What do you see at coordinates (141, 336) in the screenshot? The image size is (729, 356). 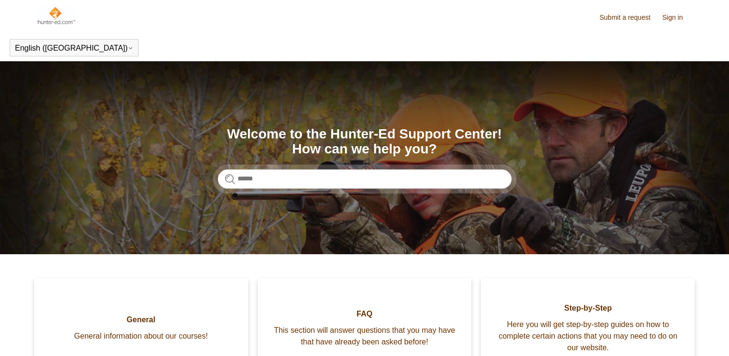 I see `span: General information about our courses!` at bounding box center [141, 336].